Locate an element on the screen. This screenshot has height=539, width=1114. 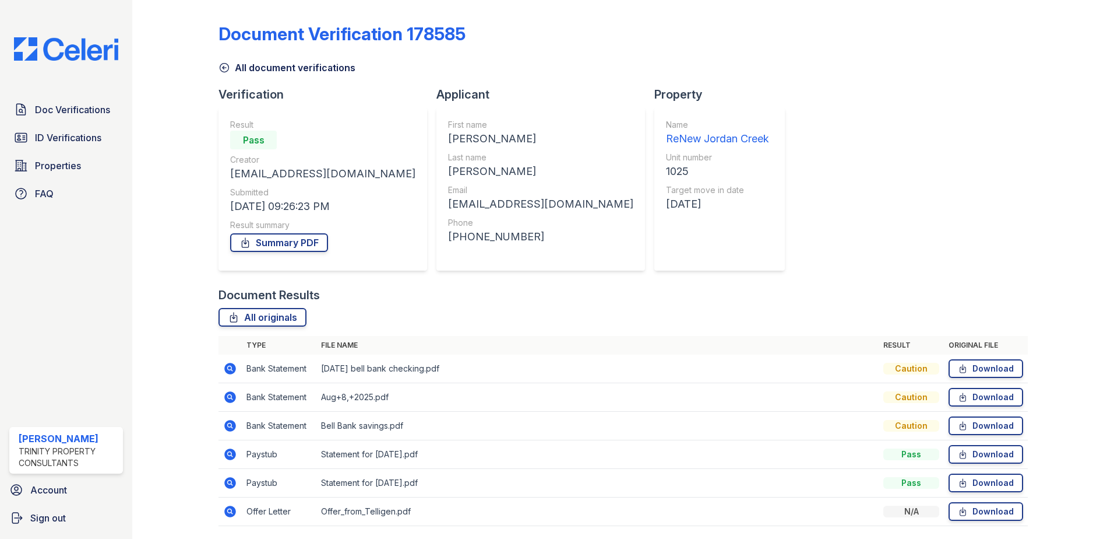
span: Properties is located at coordinates (58, 166).